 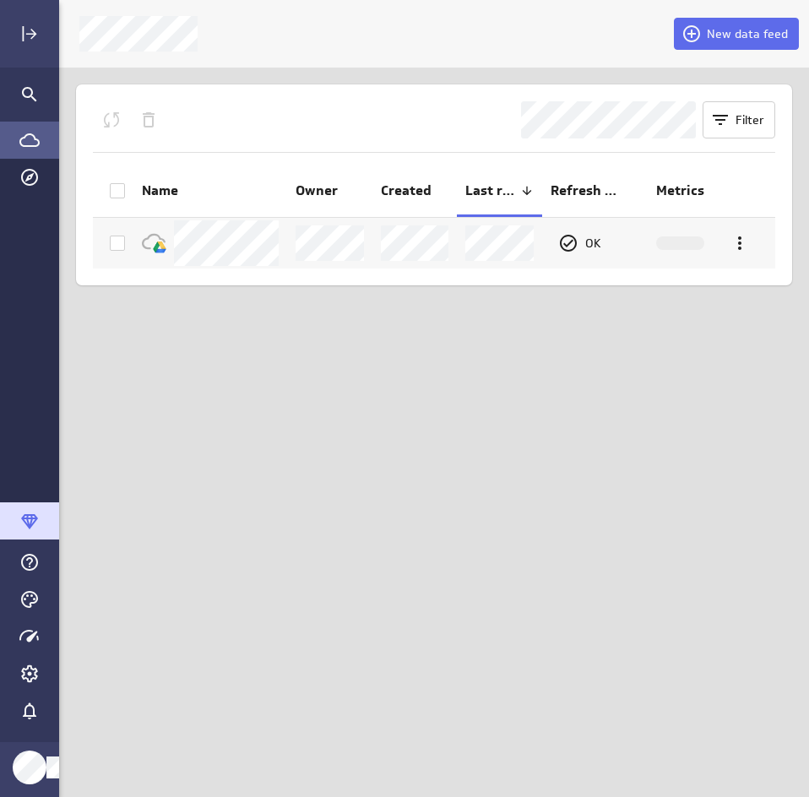 What do you see at coordinates (30, 562) in the screenshot?
I see `div: Help & PowerMetrics Assistant` at bounding box center [30, 562].